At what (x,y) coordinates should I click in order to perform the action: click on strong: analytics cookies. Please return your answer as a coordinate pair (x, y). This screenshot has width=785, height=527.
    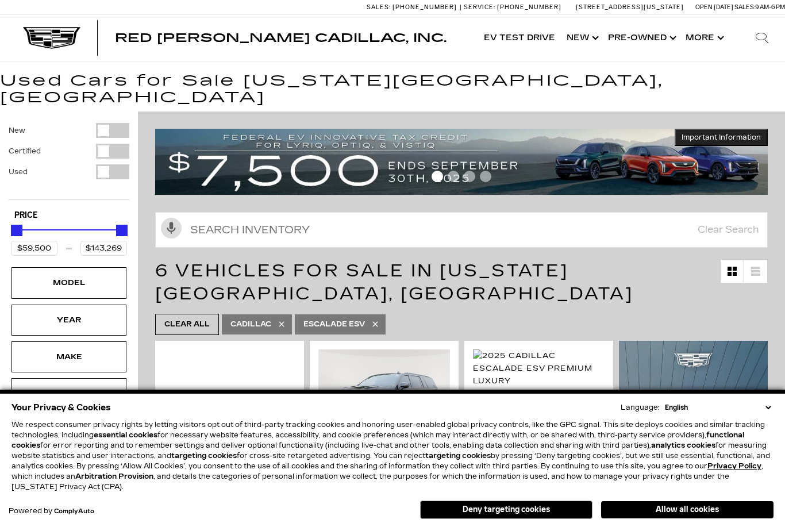
    Looking at the image, I should click on (683, 445).